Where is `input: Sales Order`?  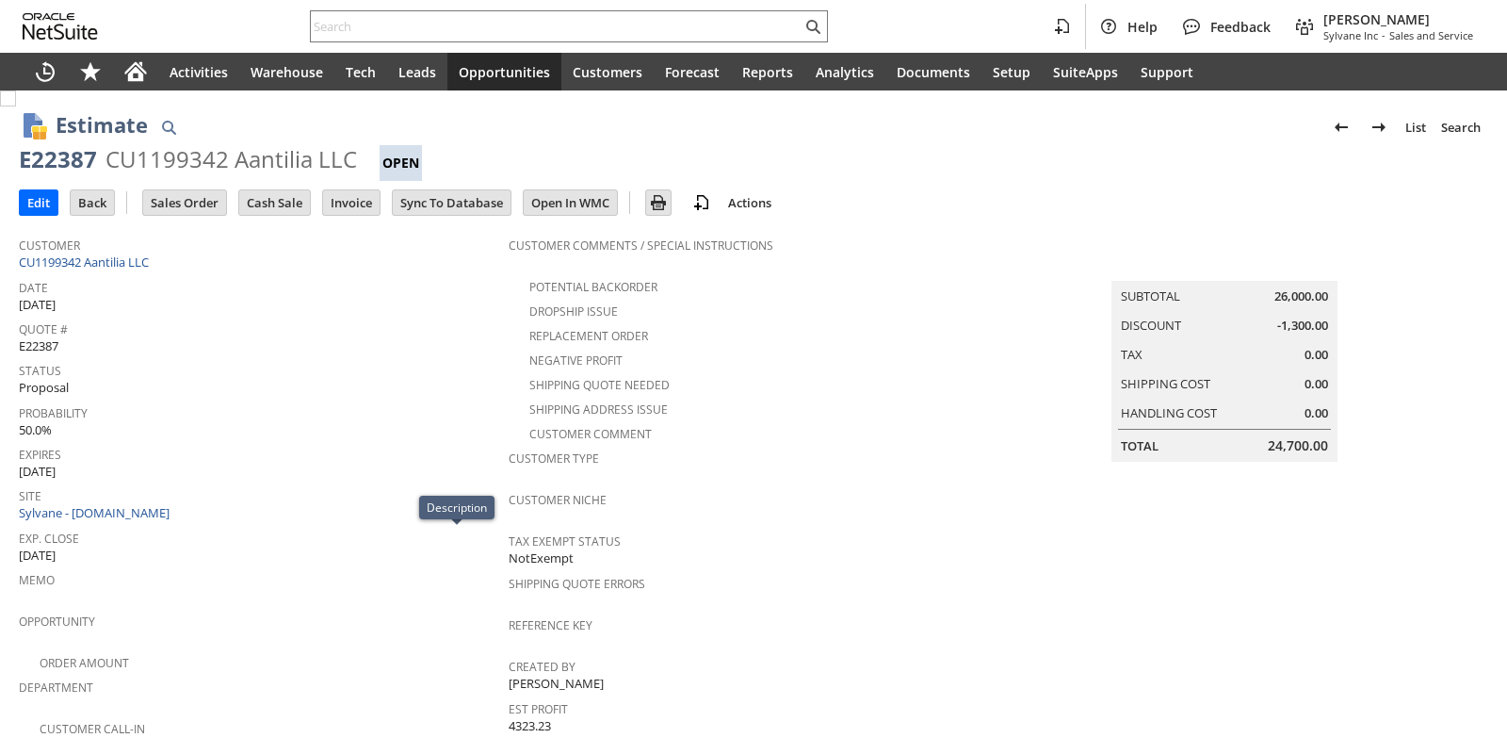 input: Sales Order is located at coordinates (185, 203).